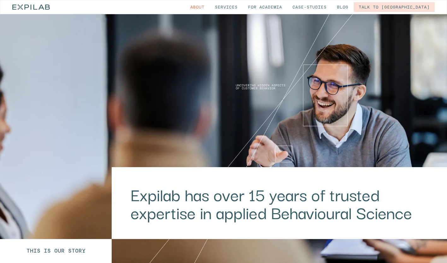 The image size is (447, 263). Describe the element at coordinates (309, 7) in the screenshot. I see `a: Case-studies` at that location.